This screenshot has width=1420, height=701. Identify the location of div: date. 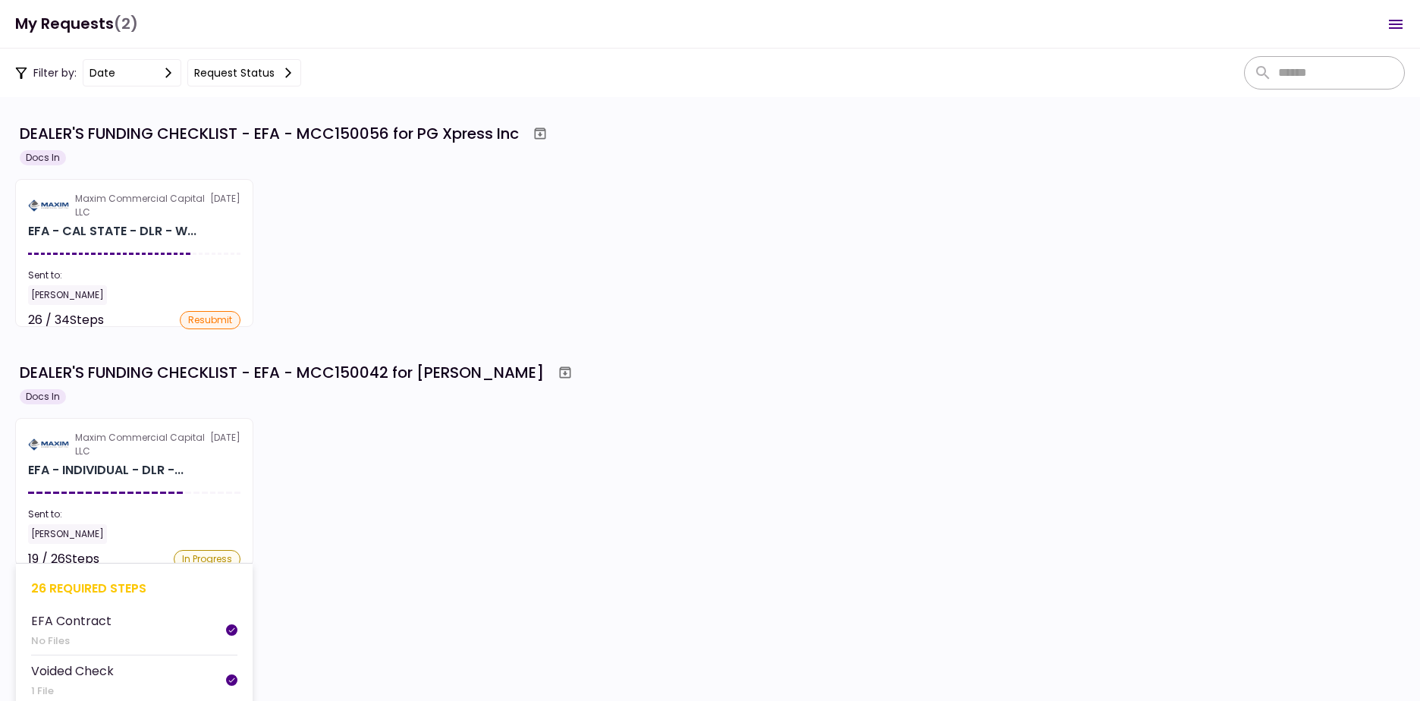
(102, 73).